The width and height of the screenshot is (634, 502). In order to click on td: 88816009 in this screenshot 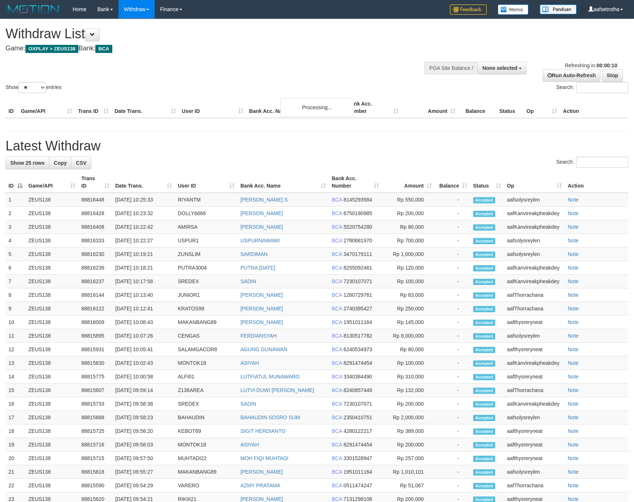, I will do `click(95, 322)`.